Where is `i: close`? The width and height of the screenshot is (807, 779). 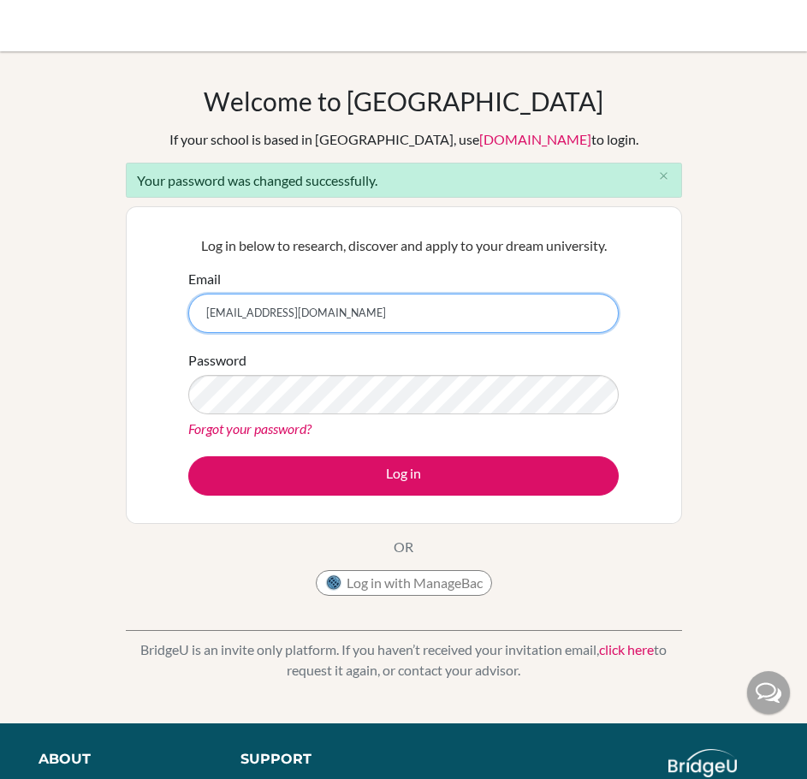
i: close is located at coordinates (663, 175).